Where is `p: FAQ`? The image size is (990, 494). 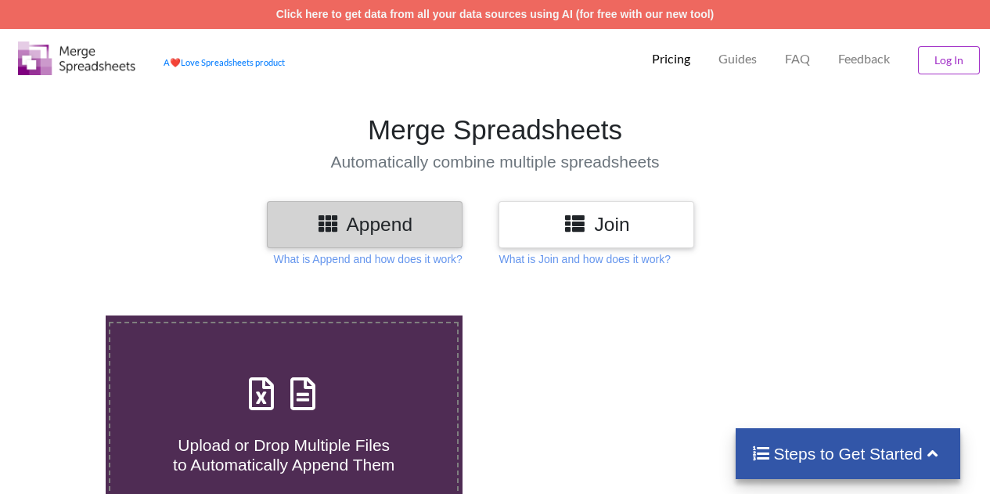 p: FAQ is located at coordinates (797, 59).